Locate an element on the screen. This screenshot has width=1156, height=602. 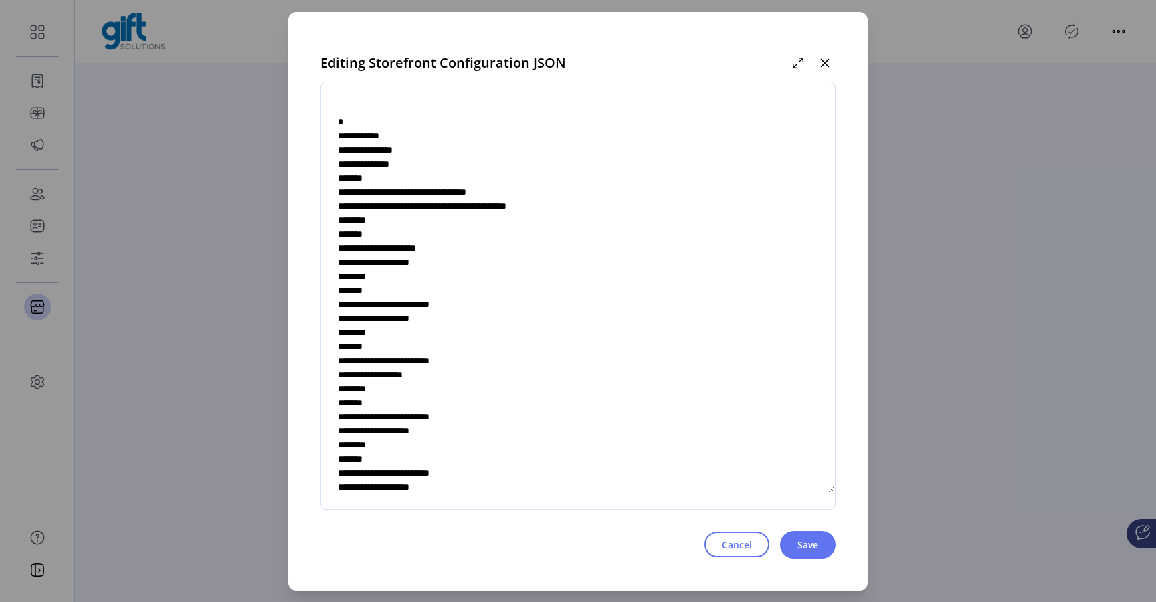
span: Save is located at coordinates (808, 545).